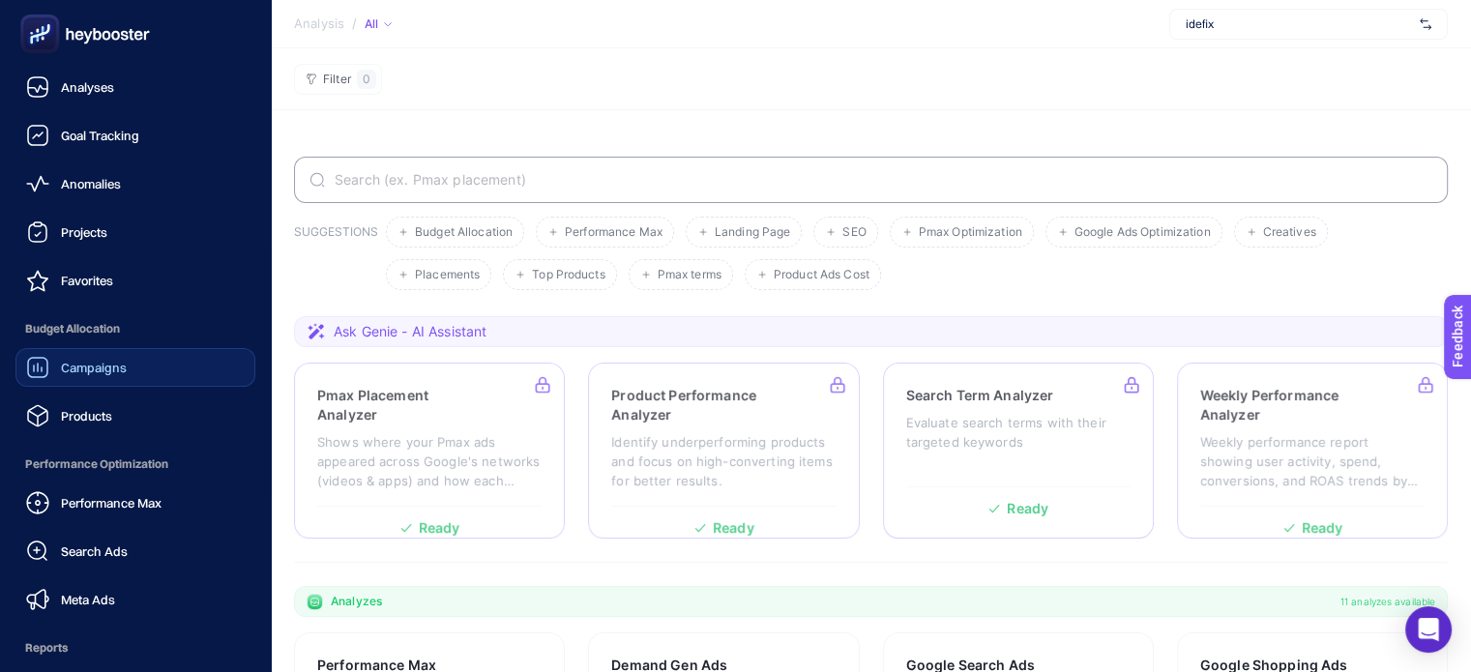 The width and height of the screenshot is (1471, 672). What do you see at coordinates (135, 232) in the screenshot?
I see `a: Projects` at bounding box center [135, 232].